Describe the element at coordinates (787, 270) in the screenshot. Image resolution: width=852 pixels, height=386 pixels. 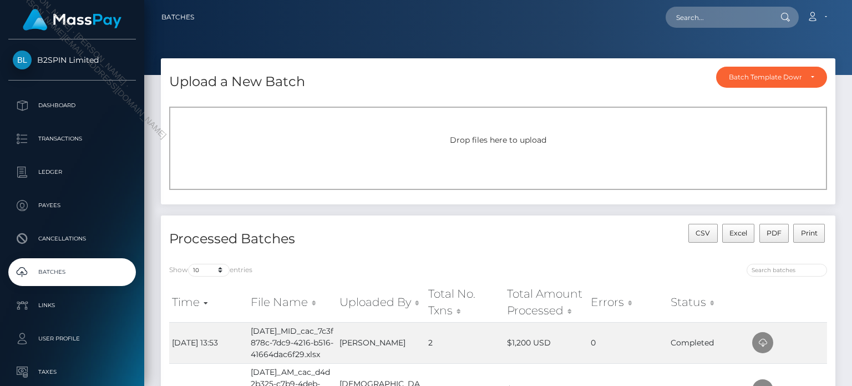
I see `input: Search batches` at that location.